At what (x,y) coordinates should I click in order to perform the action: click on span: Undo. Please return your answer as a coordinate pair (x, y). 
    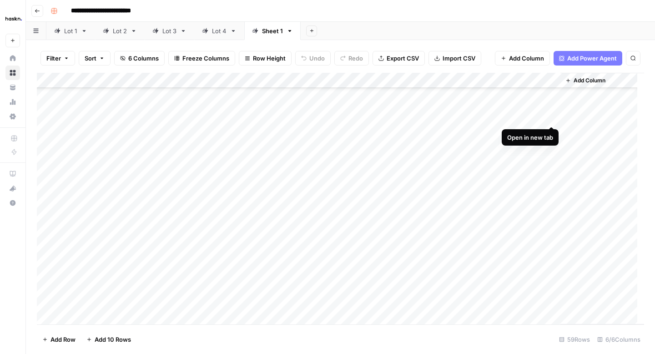
    Looking at the image, I should click on (317, 58).